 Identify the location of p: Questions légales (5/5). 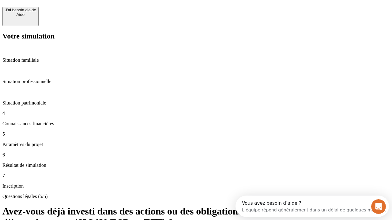
(196, 197).